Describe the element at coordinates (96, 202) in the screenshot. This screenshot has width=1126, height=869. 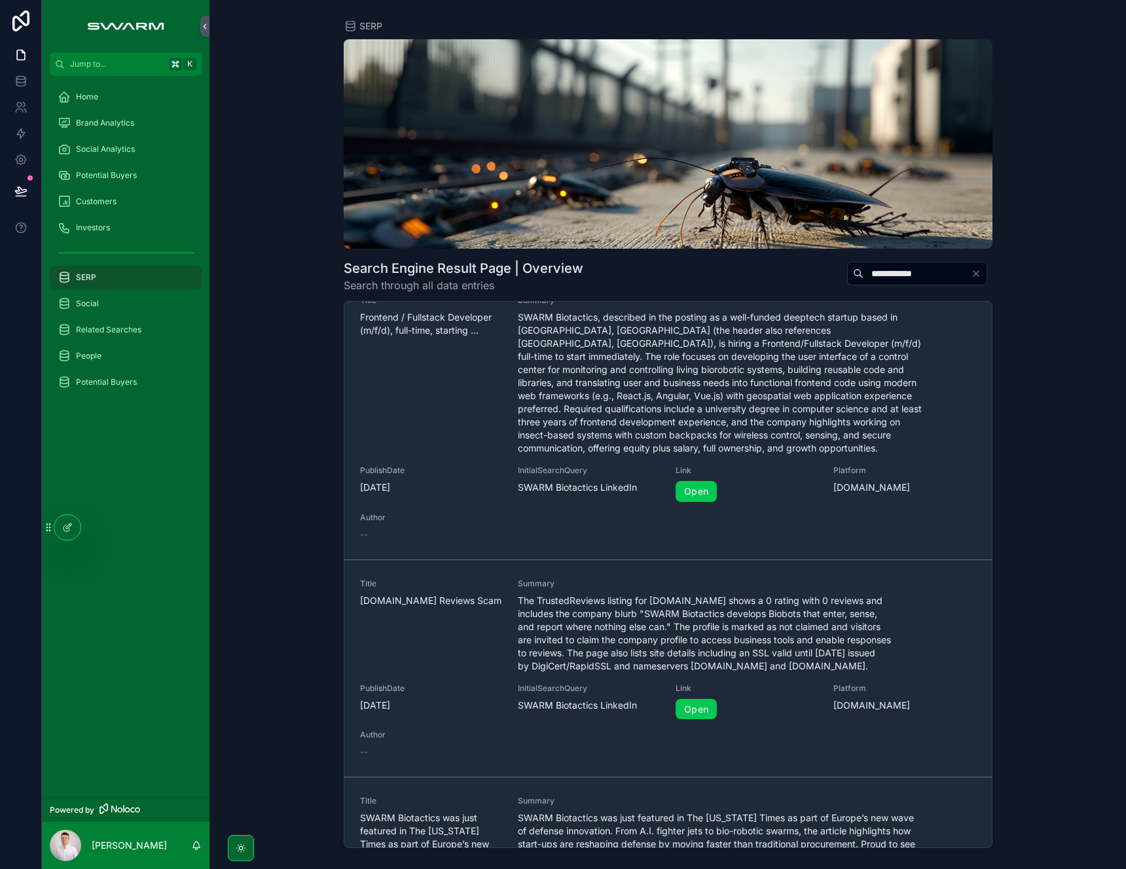
I see `span: Customers` at that location.